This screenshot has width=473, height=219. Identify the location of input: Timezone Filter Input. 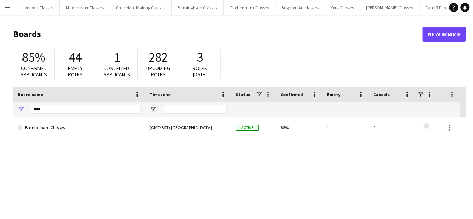
(195, 109).